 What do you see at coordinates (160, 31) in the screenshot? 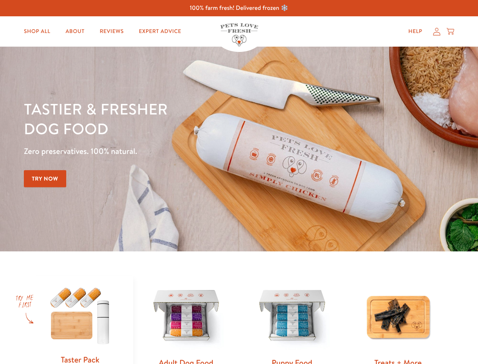
I see `a: Expert Advice` at bounding box center [160, 31].